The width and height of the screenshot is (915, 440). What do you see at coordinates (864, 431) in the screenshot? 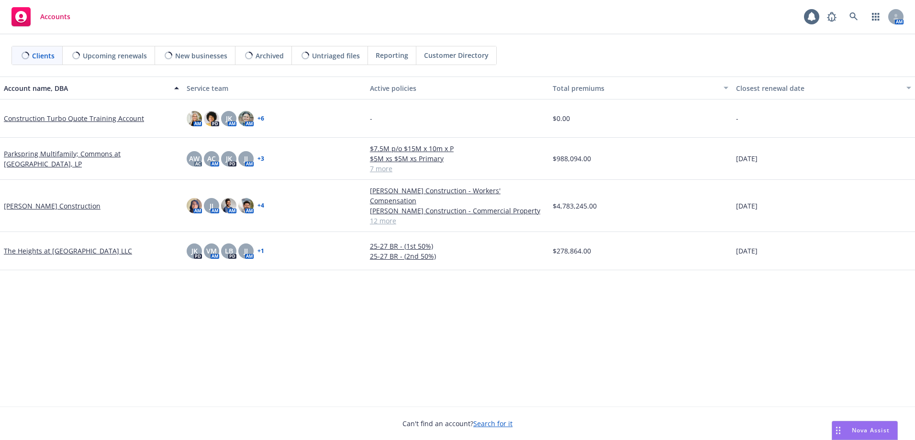
I see `button: Nova Assist` at bounding box center [864, 431].